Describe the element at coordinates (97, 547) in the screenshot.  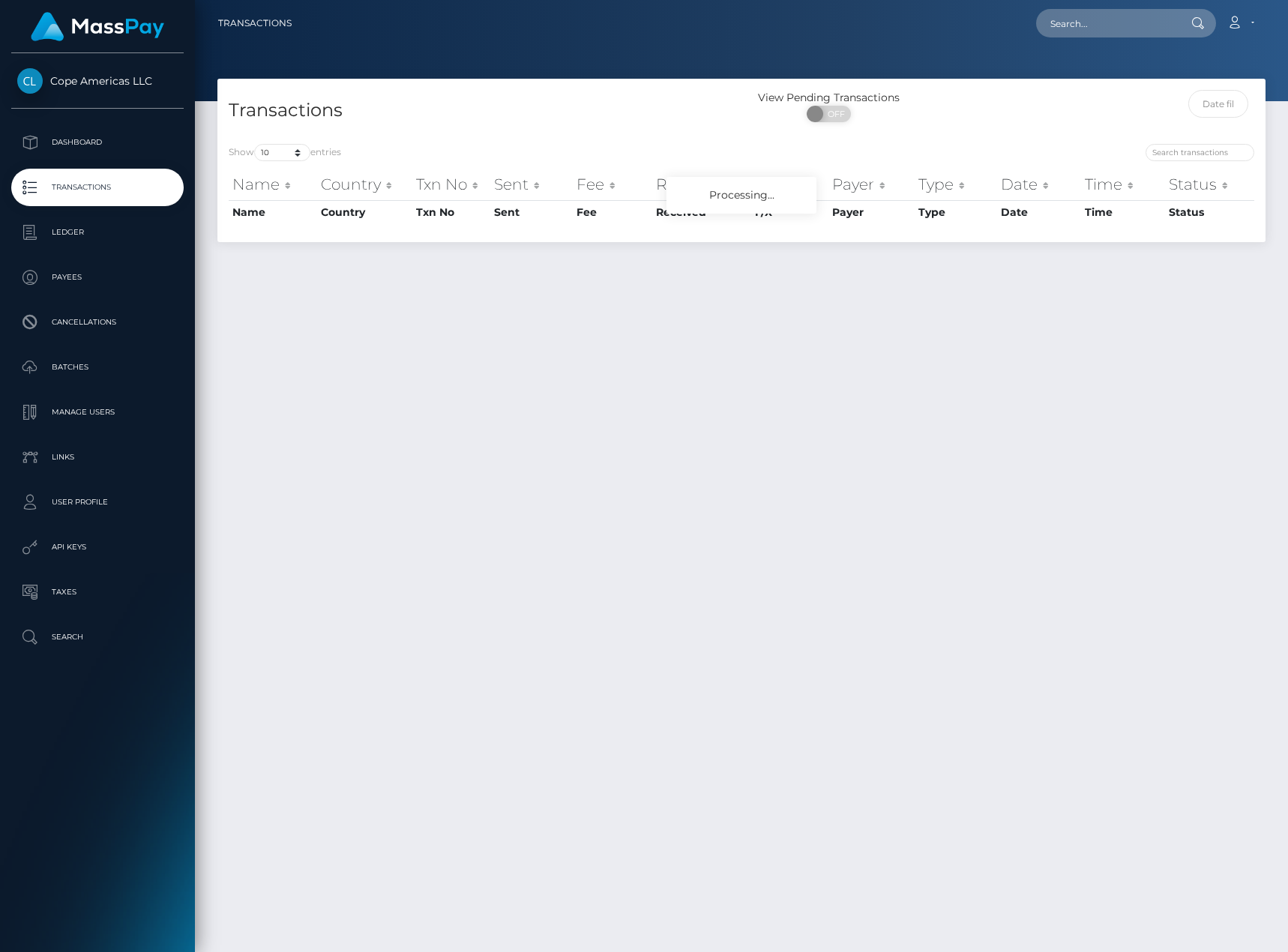
I see `p: API Keys` at that location.